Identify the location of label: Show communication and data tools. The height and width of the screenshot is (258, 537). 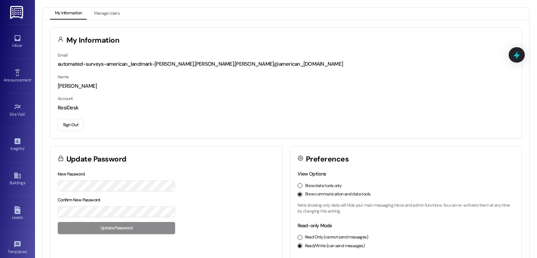
(337, 194).